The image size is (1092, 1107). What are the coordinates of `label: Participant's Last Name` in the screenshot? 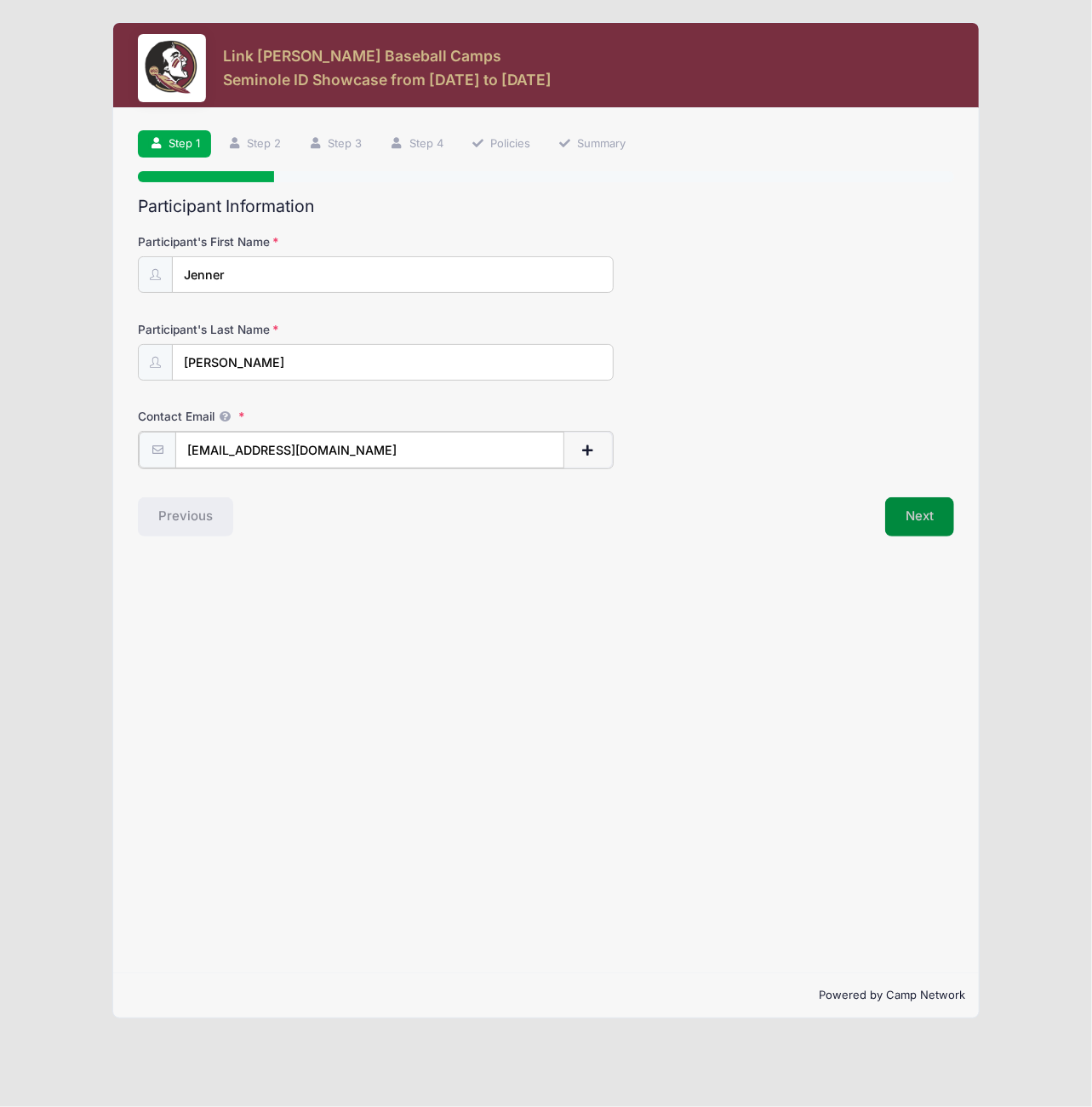 It's located at (274, 329).